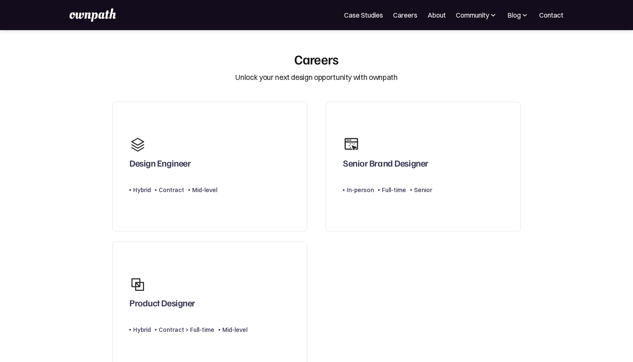 The image size is (633, 362). Describe the element at coordinates (437, 15) in the screenshot. I see `a: About` at that location.